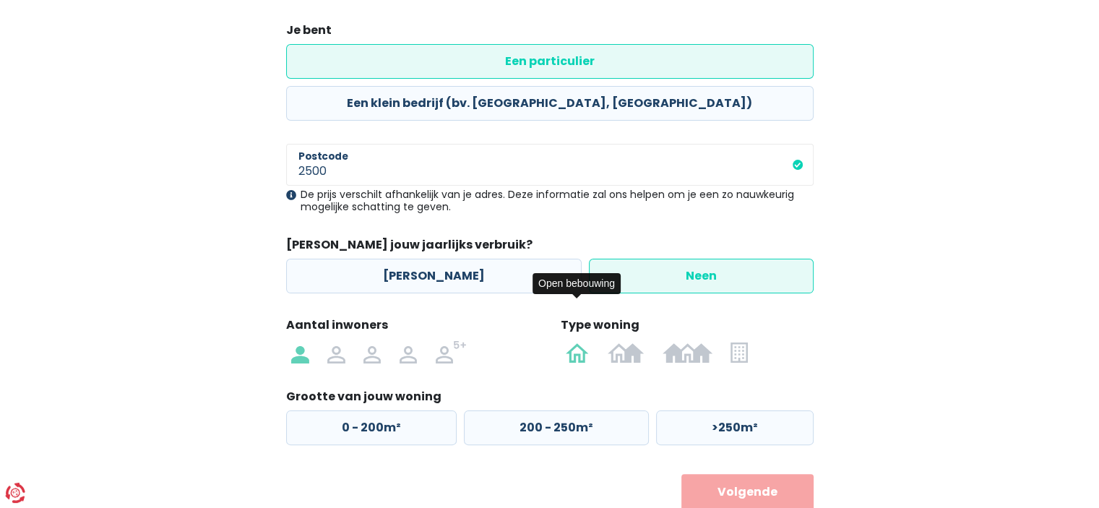  What do you see at coordinates (550, 399) in the screenshot?
I see `legend: Grootte van jouw woning` at bounding box center [550, 399].